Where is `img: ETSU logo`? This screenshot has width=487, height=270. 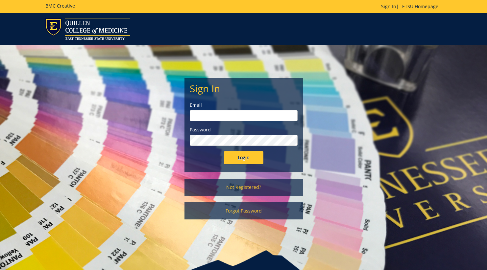 img: ETSU logo is located at coordinates (88, 29).